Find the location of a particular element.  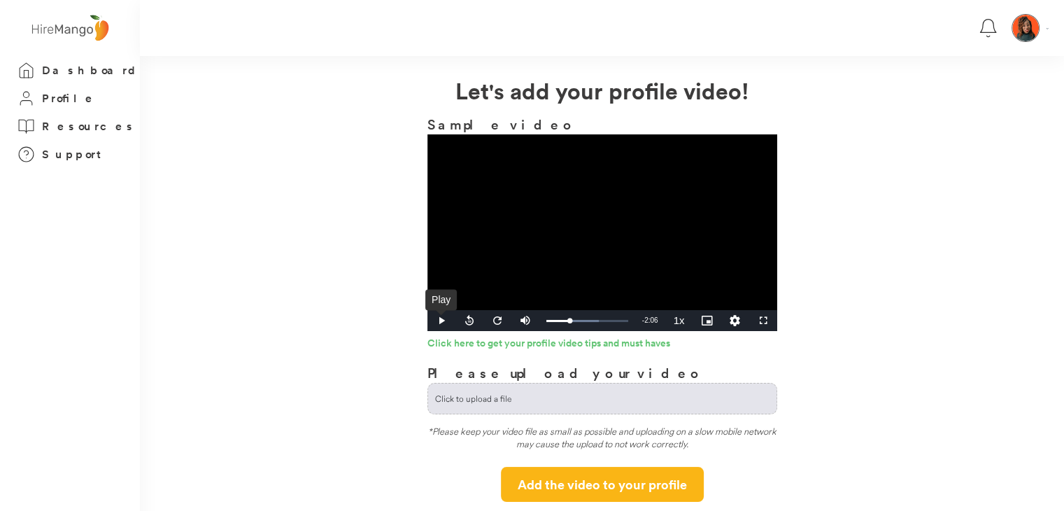

h3: Please upload your video is located at coordinates (565, 372).